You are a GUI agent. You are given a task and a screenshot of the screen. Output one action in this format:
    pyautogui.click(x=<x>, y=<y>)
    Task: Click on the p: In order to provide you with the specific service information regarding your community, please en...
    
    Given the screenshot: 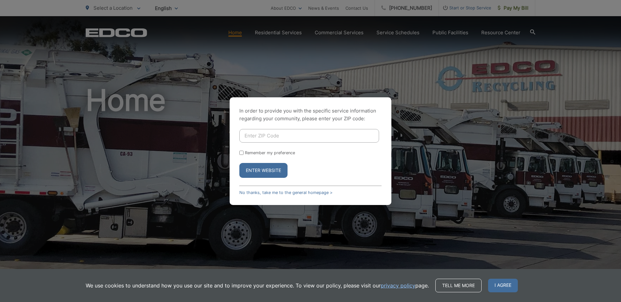 What is the action you would take?
    pyautogui.click(x=310, y=115)
    